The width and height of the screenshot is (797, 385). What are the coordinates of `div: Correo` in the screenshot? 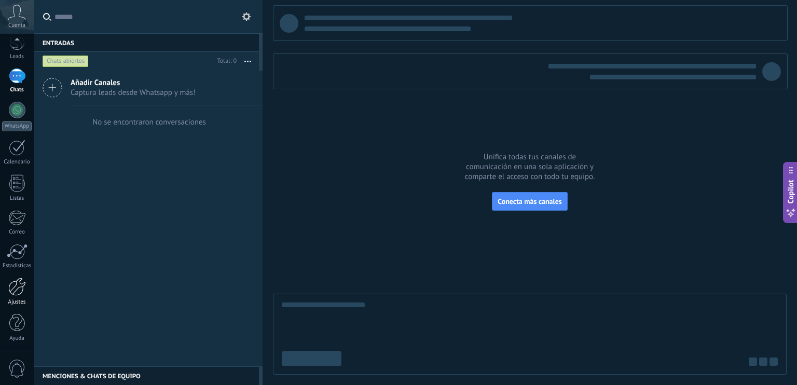 It's located at (17, 232).